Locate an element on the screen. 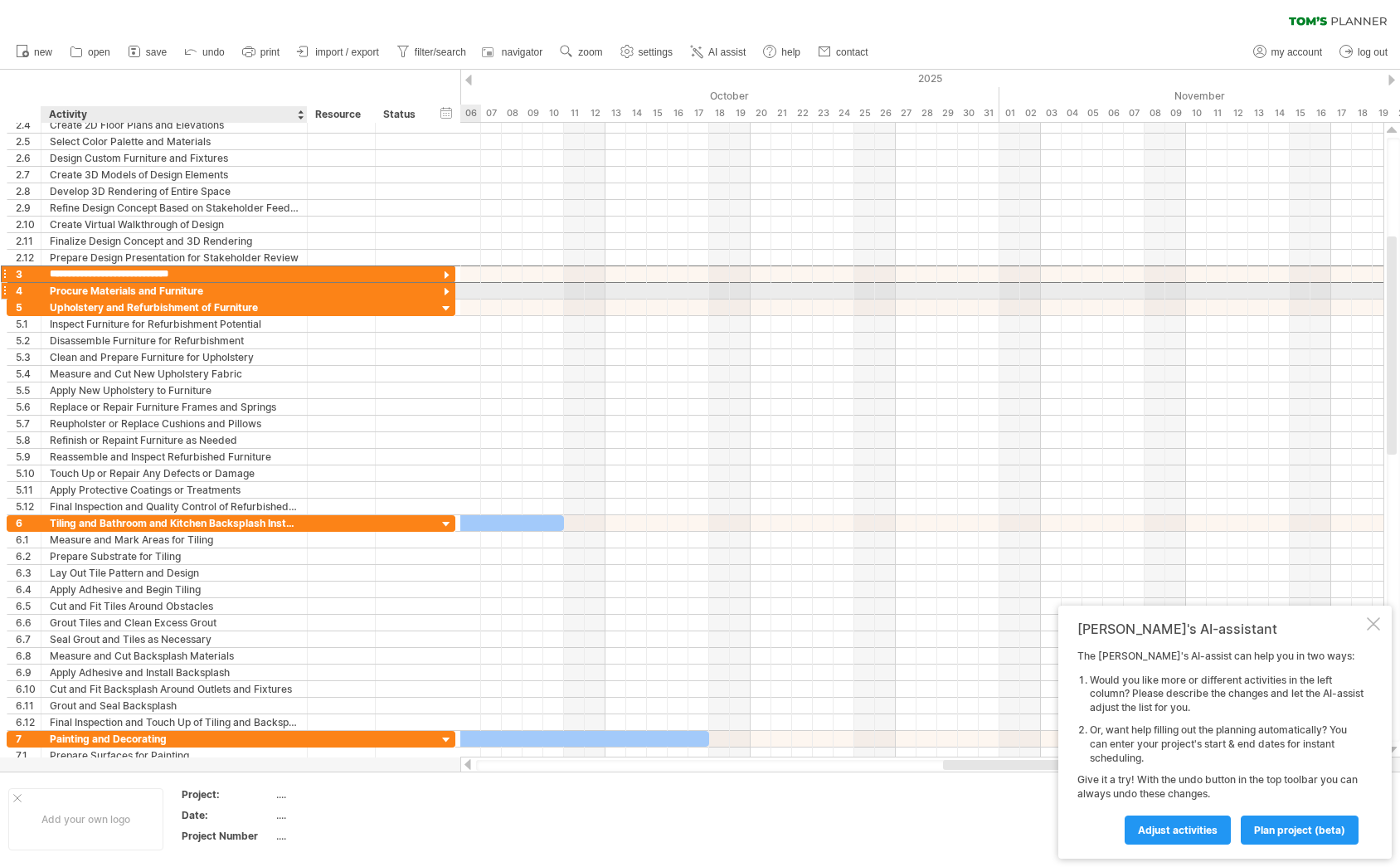 The width and height of the screenshot is (1400, 867). span: Adjust activities is located at coordinates (1177, 829).